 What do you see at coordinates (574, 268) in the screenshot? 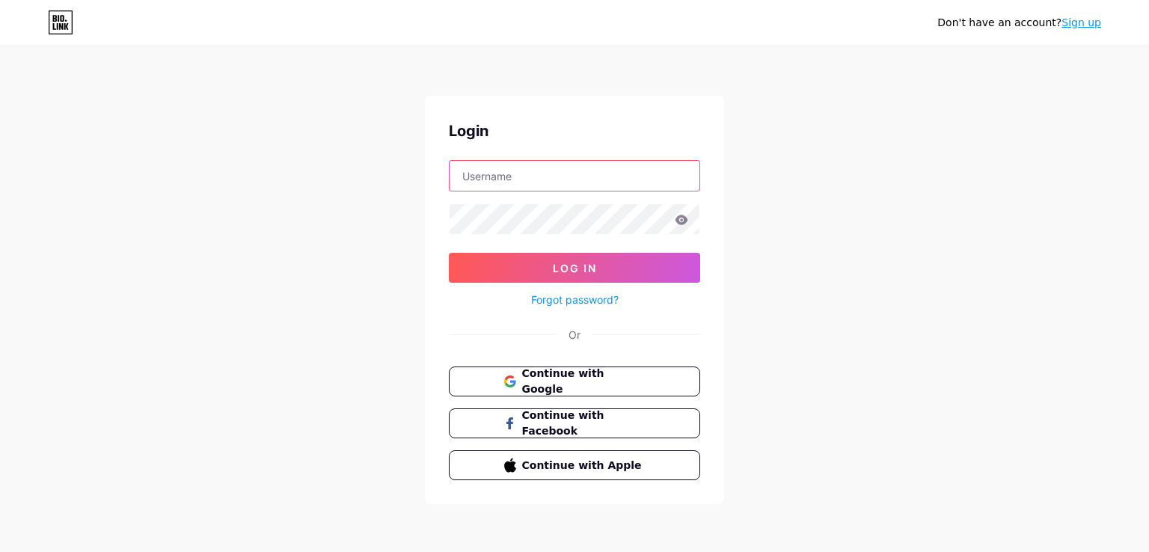
I see `span: Log In` at bounding box center [574, 268].